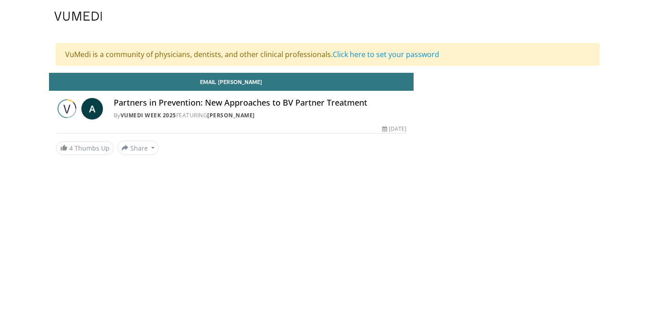  What do you see at coordinates (92, 109) in the screenshot?
I see `span: A` at bounding box center [92, 109].